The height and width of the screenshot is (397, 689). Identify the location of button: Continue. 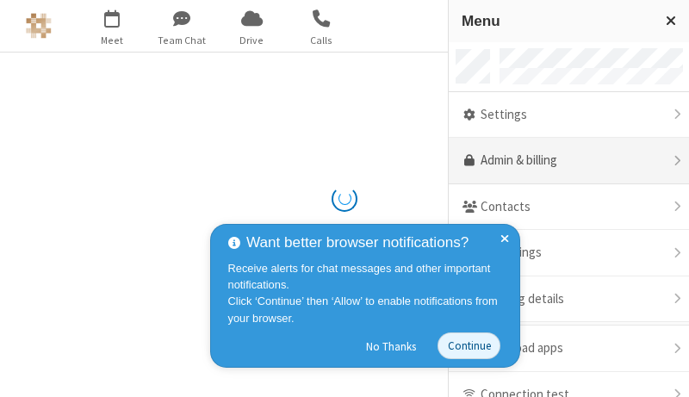
(469, 345).